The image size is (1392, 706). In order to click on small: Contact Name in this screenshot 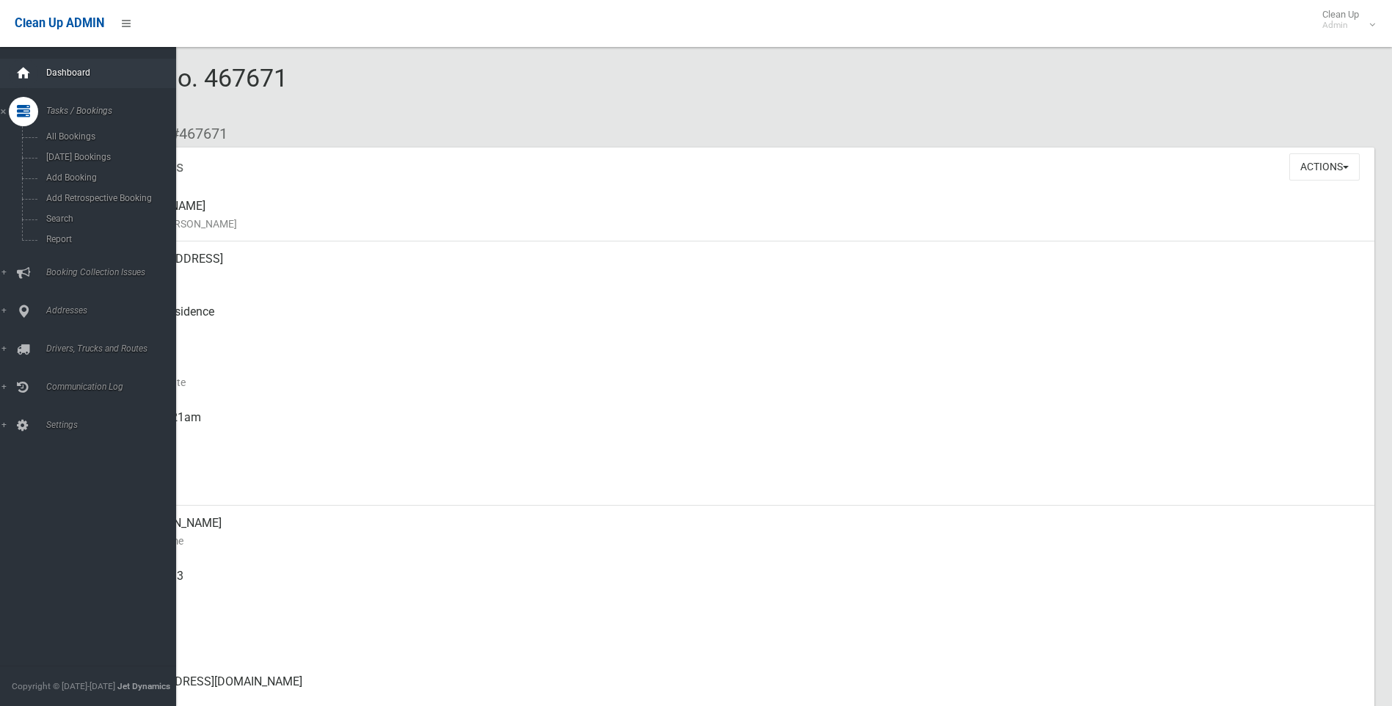, I will do `click(740, 541)`.